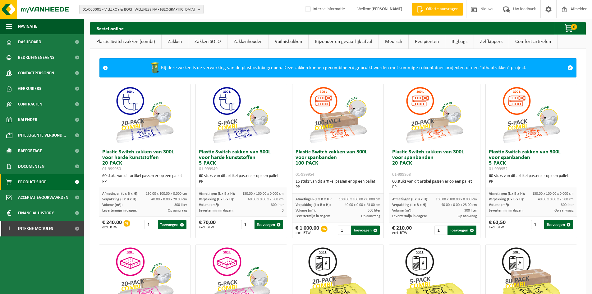 This screenshot has width=592, height=294. I want to click on span: Dashboard, so click(30, 42).